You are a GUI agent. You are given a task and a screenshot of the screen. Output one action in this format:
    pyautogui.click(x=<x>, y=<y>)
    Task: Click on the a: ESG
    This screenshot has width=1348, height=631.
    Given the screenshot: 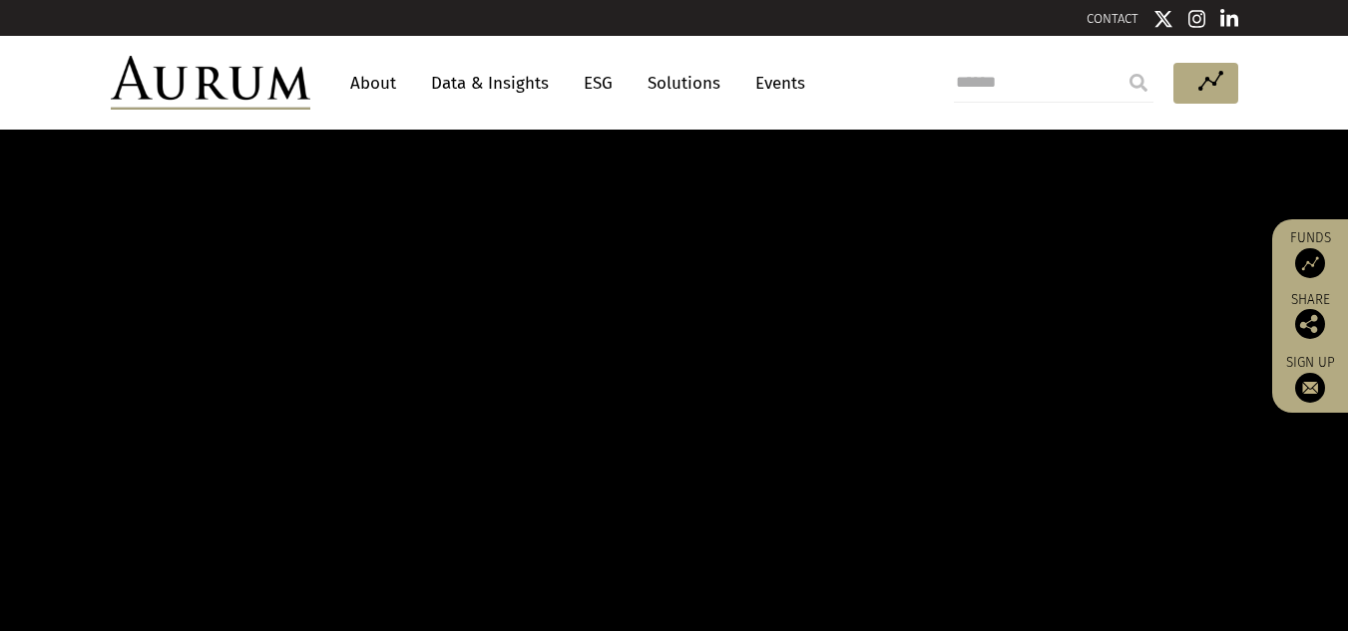 What is the action you would take?
    pyautogui.click(x=598, y=83)
    